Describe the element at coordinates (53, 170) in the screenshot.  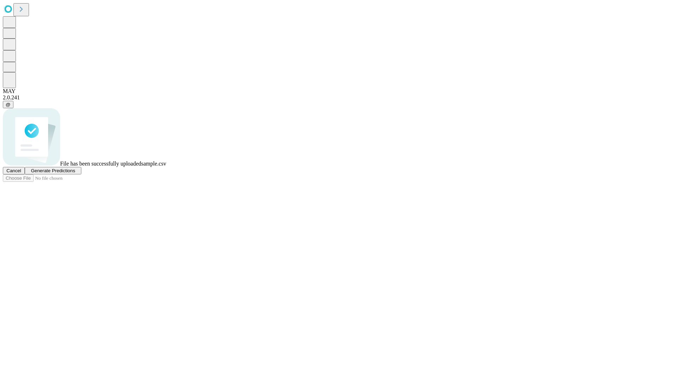
I see `span: Generate Predictions` at that location.